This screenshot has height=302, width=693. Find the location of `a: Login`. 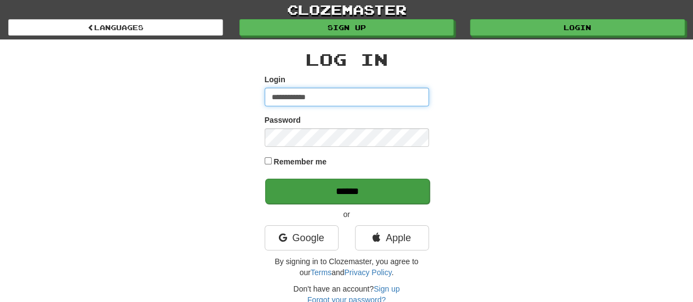

a: Login is located at coordinates (578, 27).